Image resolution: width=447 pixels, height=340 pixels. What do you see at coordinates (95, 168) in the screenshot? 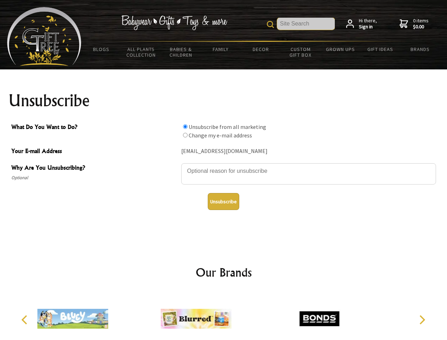
I see `span: Why Are You Unsubscribing?` at bounding box center [95, 168].